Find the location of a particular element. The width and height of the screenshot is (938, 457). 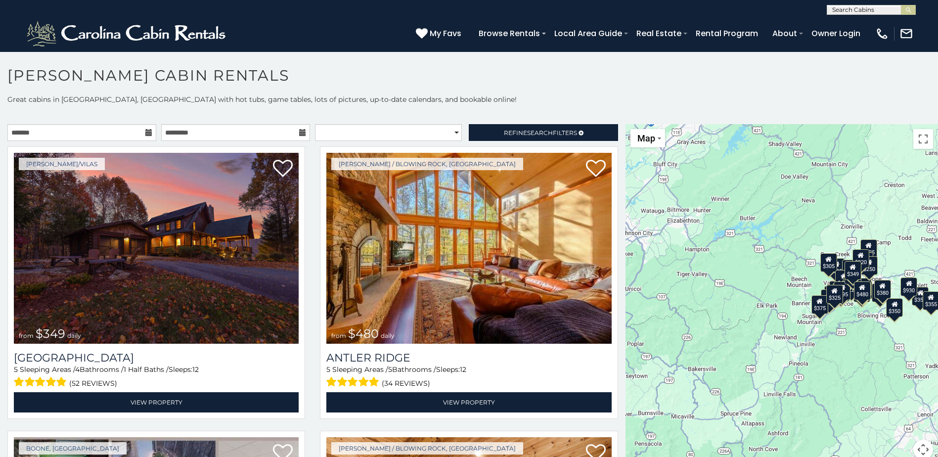

div: $525 is located at coordinates (868, 249).